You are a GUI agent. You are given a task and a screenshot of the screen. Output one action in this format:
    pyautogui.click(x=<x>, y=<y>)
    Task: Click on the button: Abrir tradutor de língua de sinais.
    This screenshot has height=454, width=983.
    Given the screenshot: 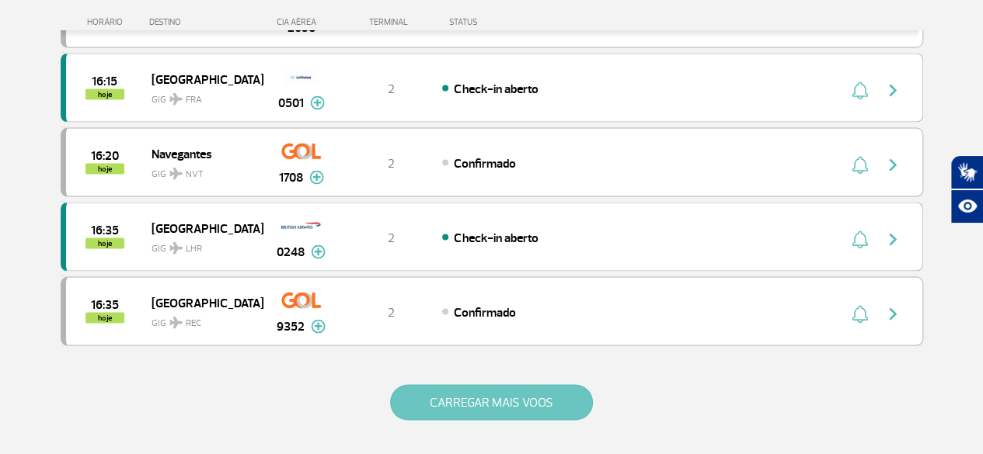 What is the action you would take?
    pyautogui.click(x=966, y=172)
    